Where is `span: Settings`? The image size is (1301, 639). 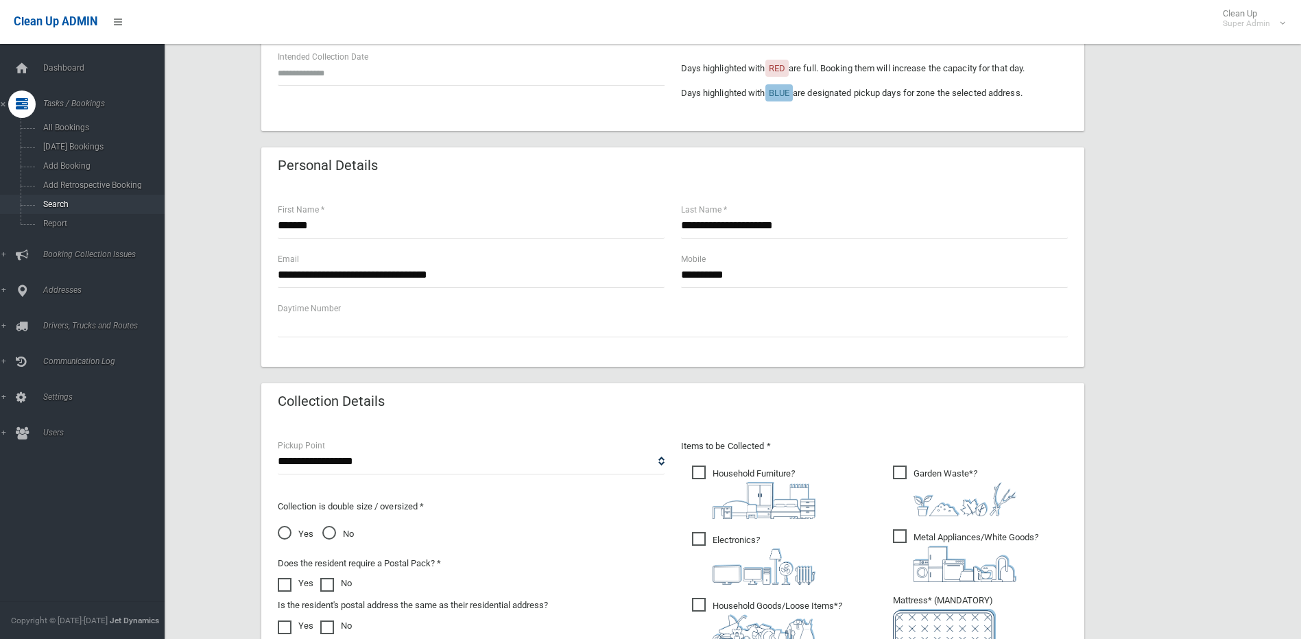 span: Settings is located at coordinates (107, 397).